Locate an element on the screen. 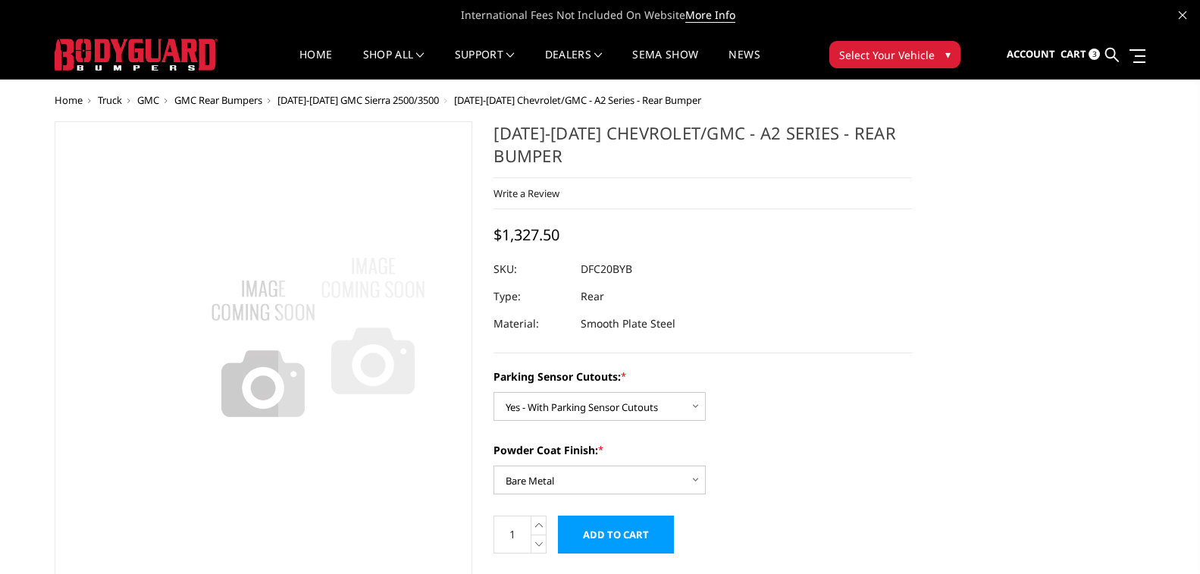  dd: Smooth Plate Steel is located at coordinates (628, 324).